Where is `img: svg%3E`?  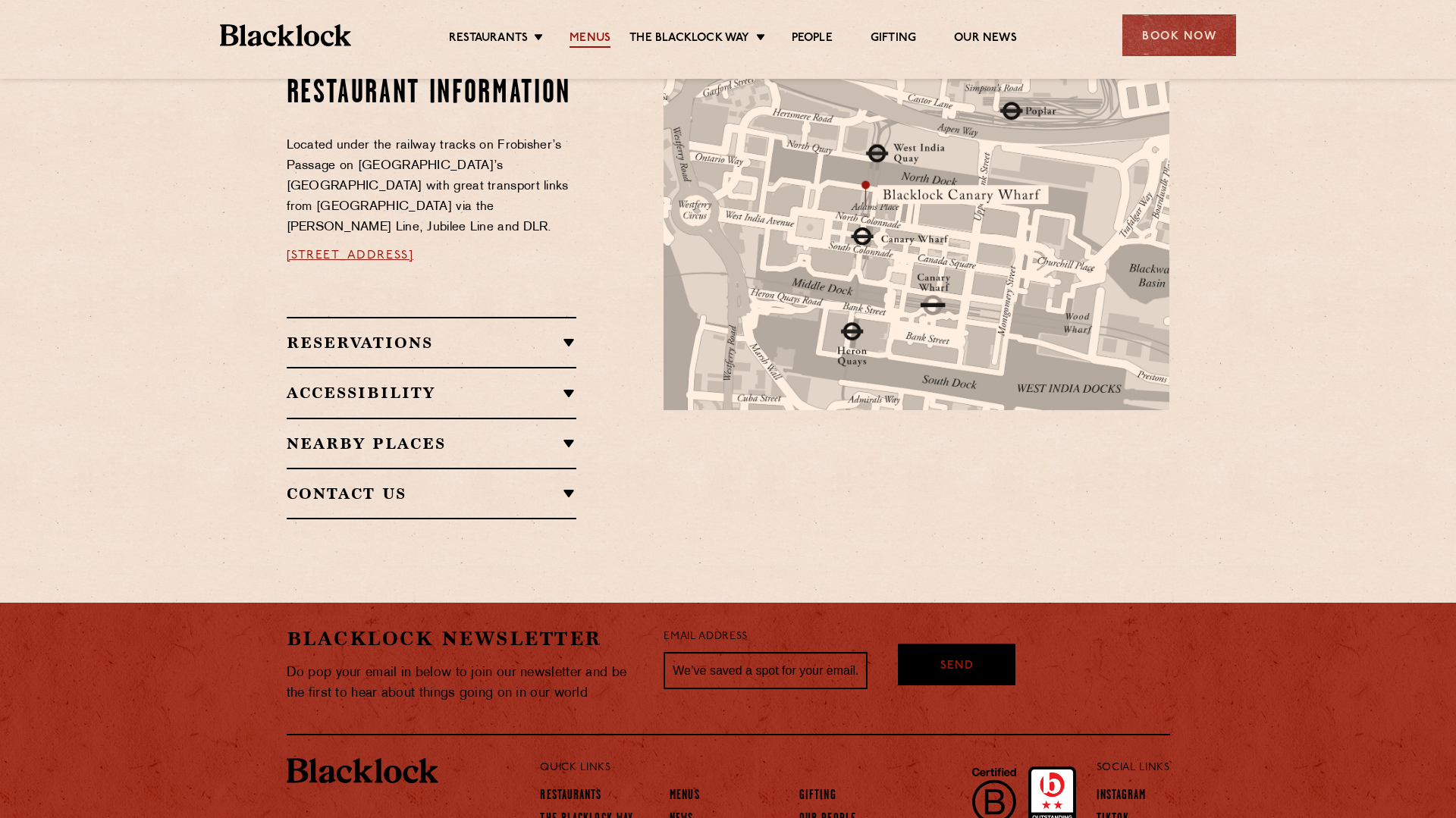
img: svg%3E is located at coordinates (1113, 449).